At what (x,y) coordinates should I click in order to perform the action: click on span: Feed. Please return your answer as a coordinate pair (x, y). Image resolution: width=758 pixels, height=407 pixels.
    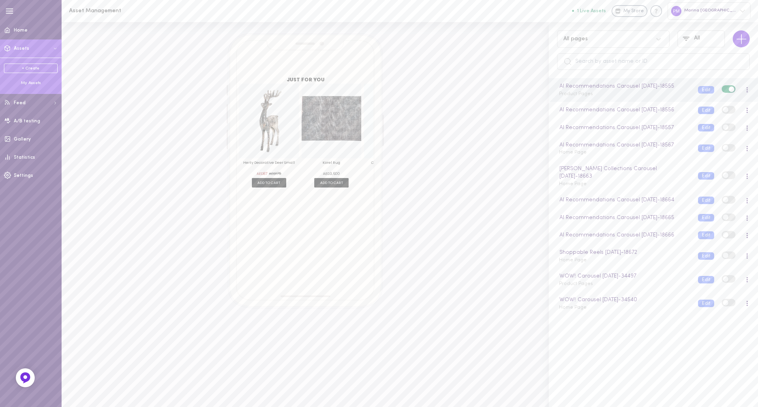
    Looking at the image, I should click on (20, 103).